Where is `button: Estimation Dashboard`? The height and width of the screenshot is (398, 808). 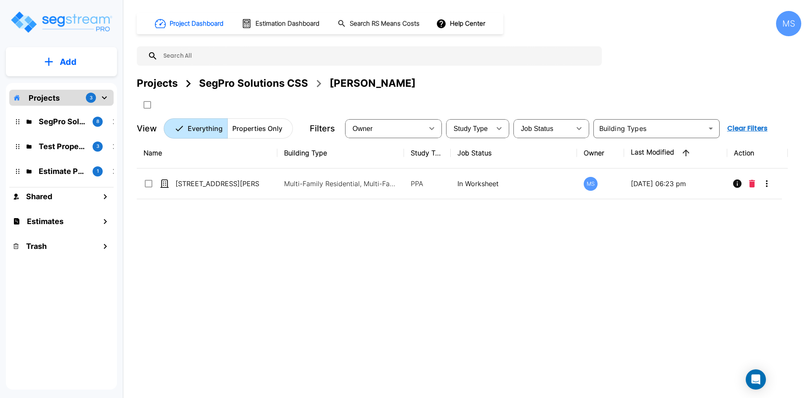 button: Estimation Dashboard is located at coordinates (281, 24).